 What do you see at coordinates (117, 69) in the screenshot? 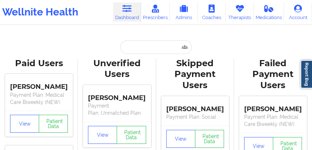
I see `div: Unverified Users` at bounding box center [117, 69].